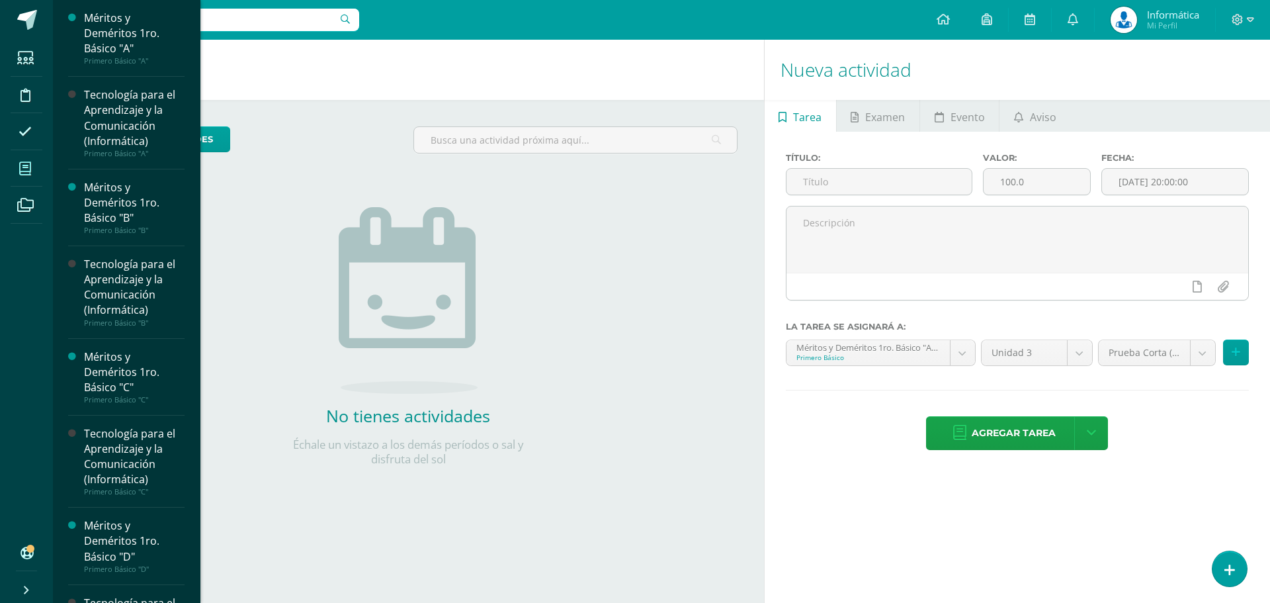 Image resolution: width=1270 pixels, height=603 pixels. I want to click on input: Título, so click(879, 181).